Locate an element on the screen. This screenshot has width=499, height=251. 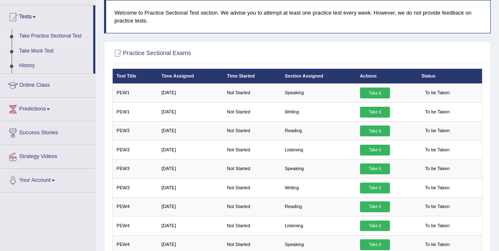
h2: Practice Sectional Exams is located at coordinates (227, 53).